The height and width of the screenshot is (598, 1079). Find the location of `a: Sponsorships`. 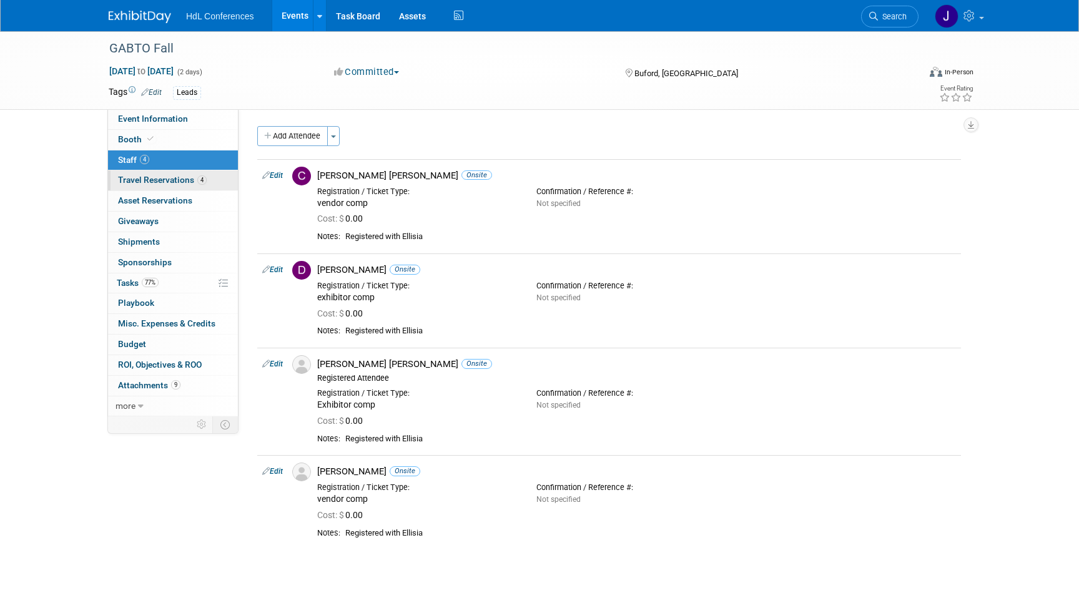

a: Sponsorships is located at coordinates (173, 263).